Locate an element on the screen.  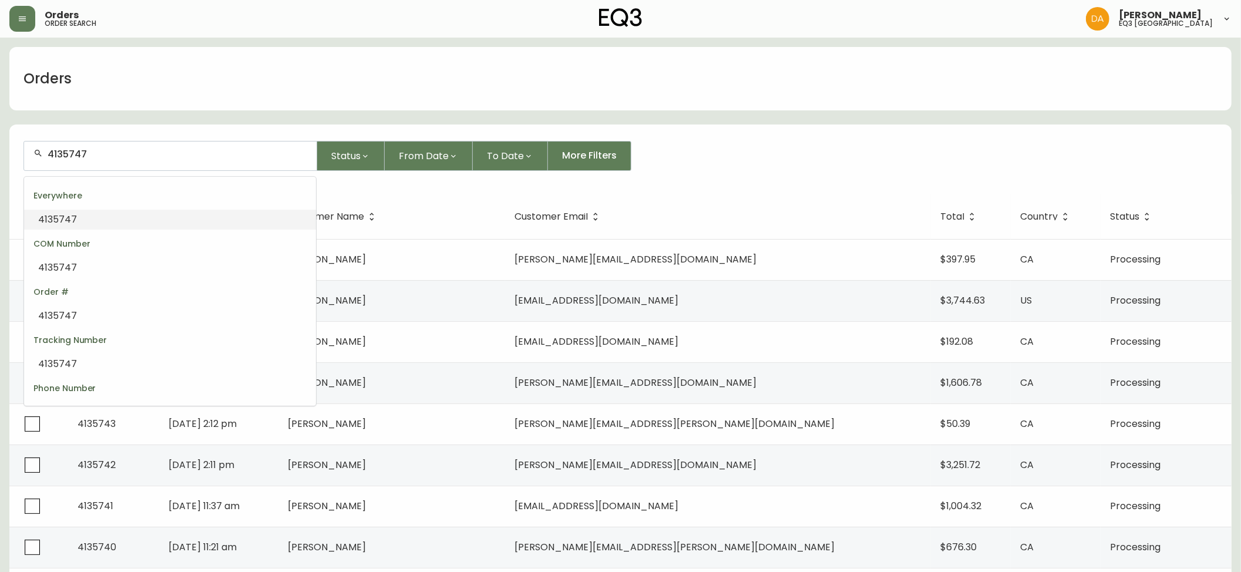
span: From Date is located at coordinates (423, 156).